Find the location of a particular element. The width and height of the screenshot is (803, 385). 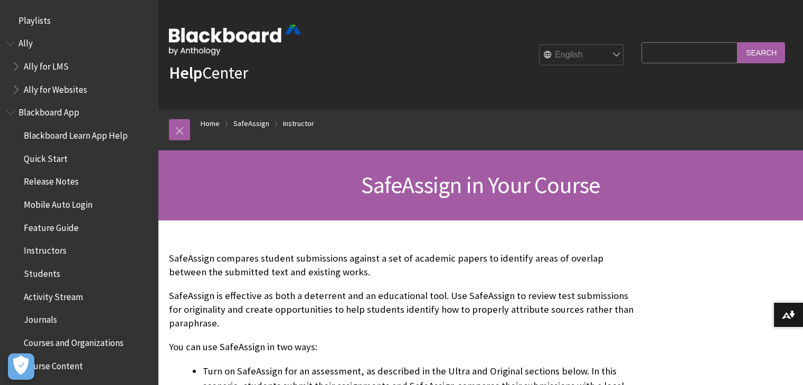

span: Blackboard App is located at coordinates (49, 111).